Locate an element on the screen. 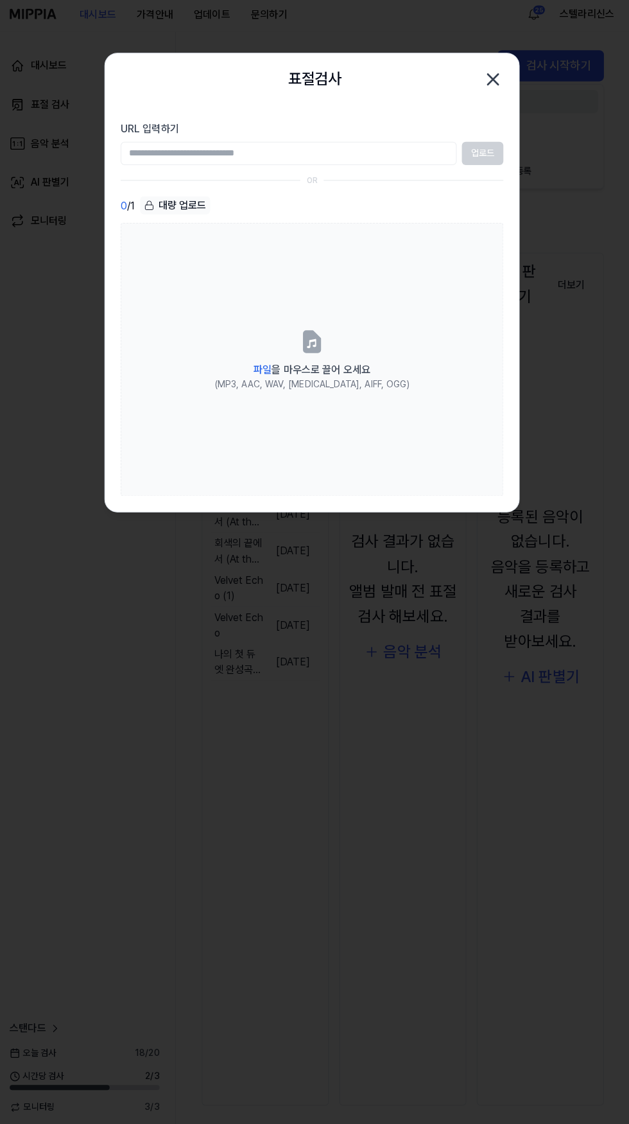 This screenshot has width=629, height=1124. button: 대량 업로드 is located at coordinates (179, 207).